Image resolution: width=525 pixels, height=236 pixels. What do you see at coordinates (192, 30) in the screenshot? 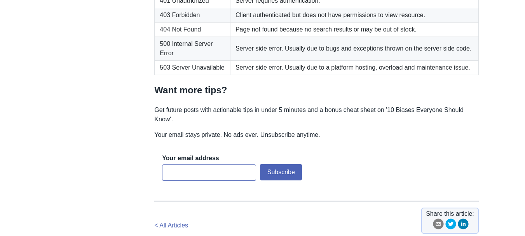
I see `td: 404 Not Found` at bounding box center [192, 30].